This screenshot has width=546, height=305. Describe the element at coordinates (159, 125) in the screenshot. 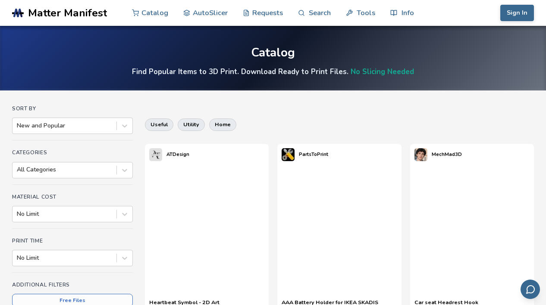

I see `button: useful` at that location.